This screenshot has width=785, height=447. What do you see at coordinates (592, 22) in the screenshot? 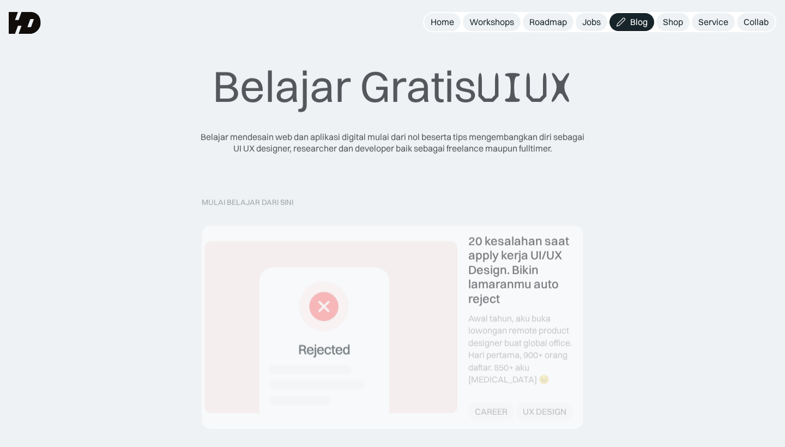
I see `div: Jobs` at bounding box center [592, 22].